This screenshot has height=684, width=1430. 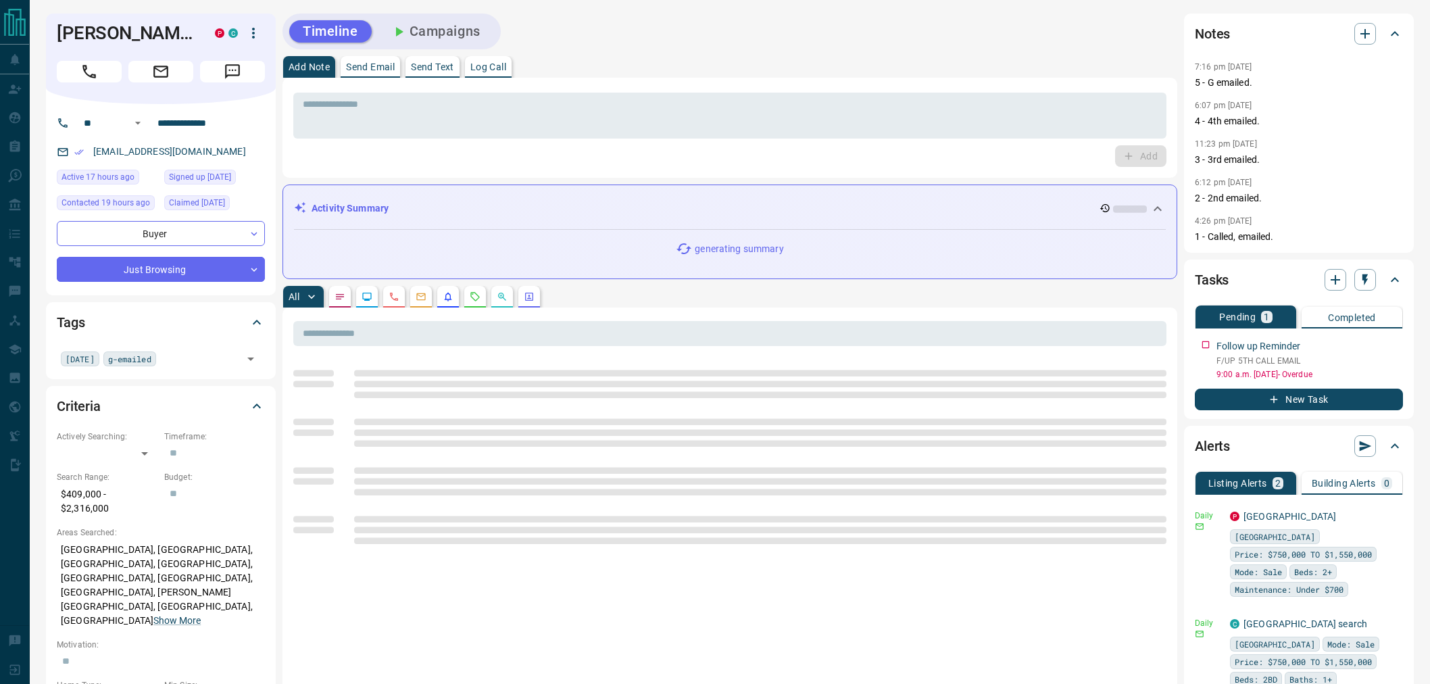 I want to click on button: Campaigns, so click(x=435, y=31).